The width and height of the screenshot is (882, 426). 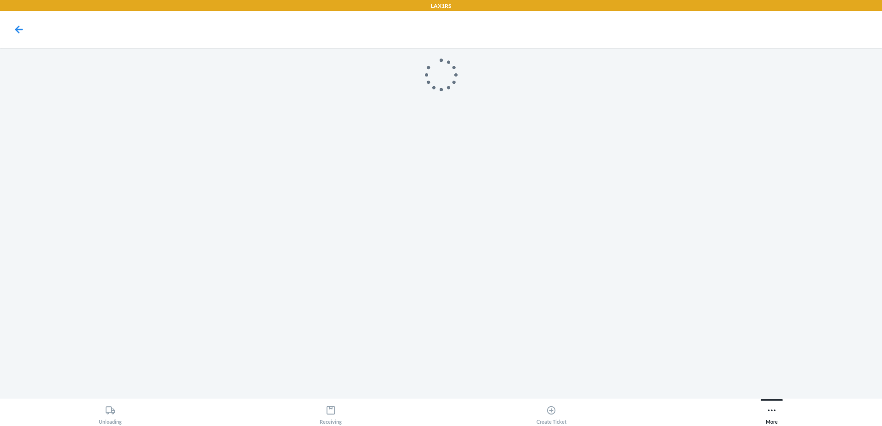 I want to click on div: Receiving, so click(x=331, y=413).